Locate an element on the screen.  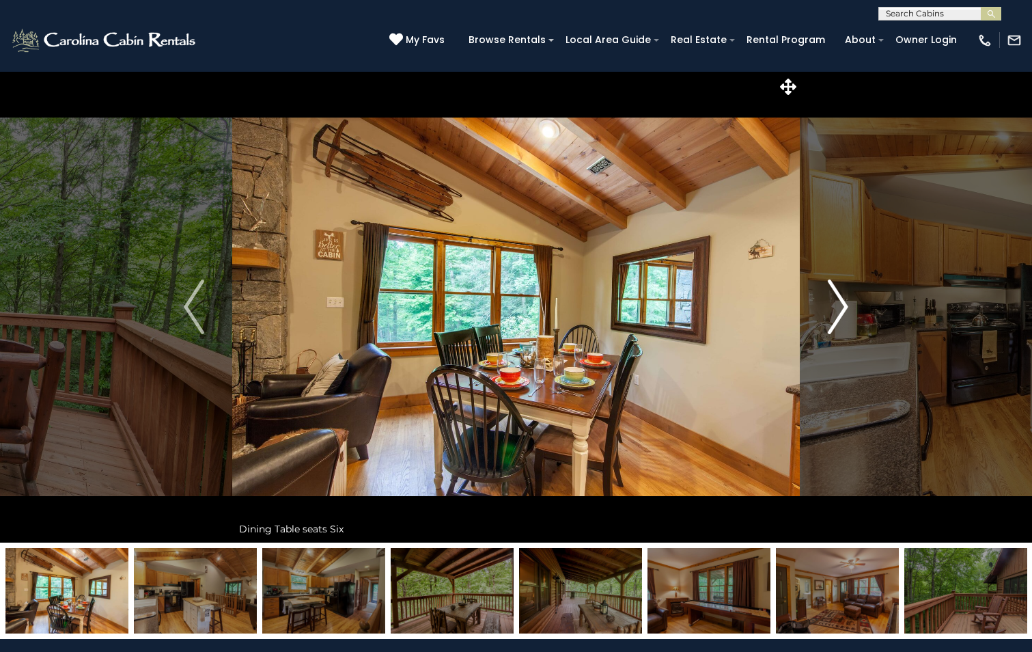
img: 163260574 is located at coordinates (67, 590).